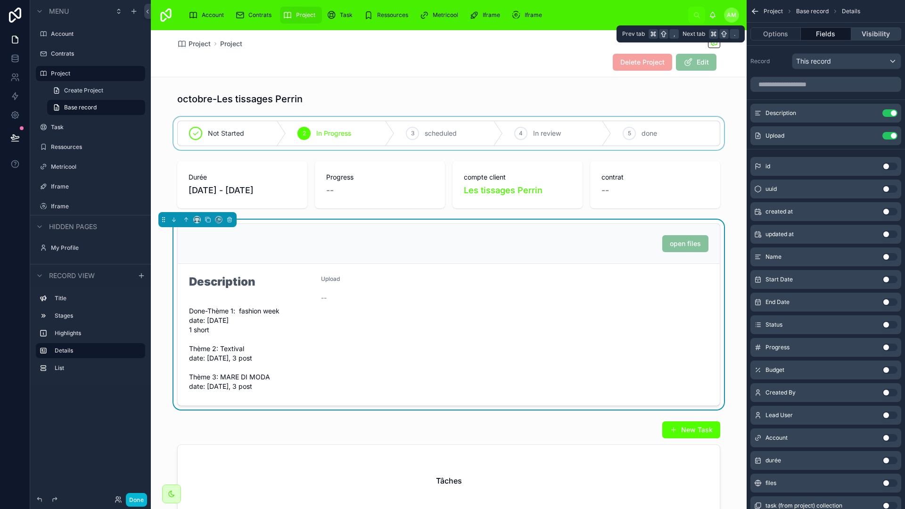 This screenshot has width=905, height=509. I want to click on span: Prev tab, so click(634, 34).